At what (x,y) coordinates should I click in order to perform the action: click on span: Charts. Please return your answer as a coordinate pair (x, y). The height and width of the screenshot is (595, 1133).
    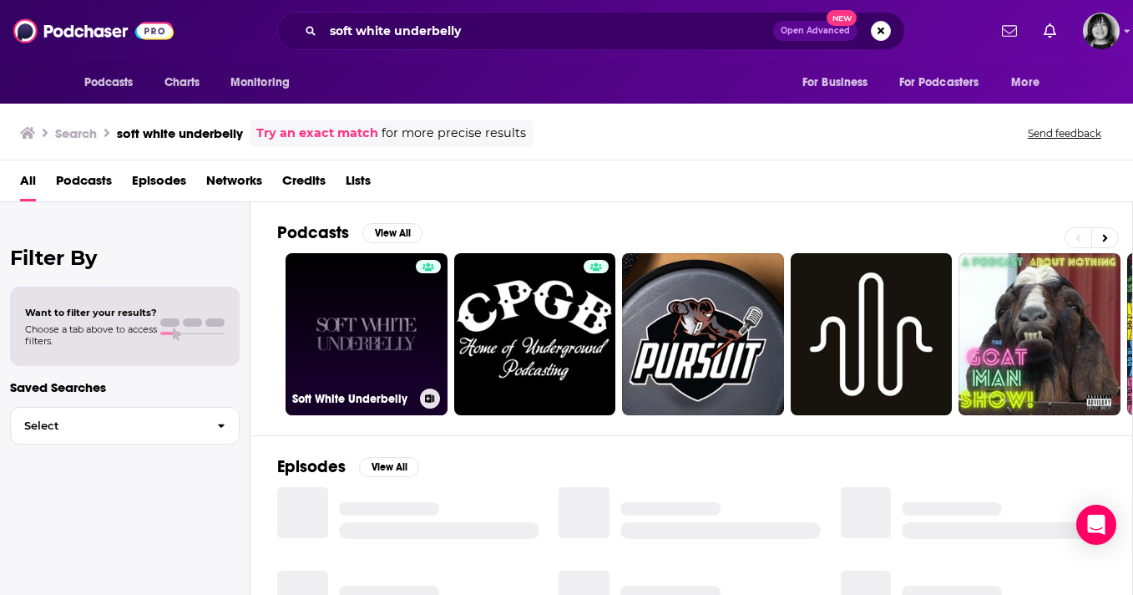
    Looking at the image, I should click on (182, 83).